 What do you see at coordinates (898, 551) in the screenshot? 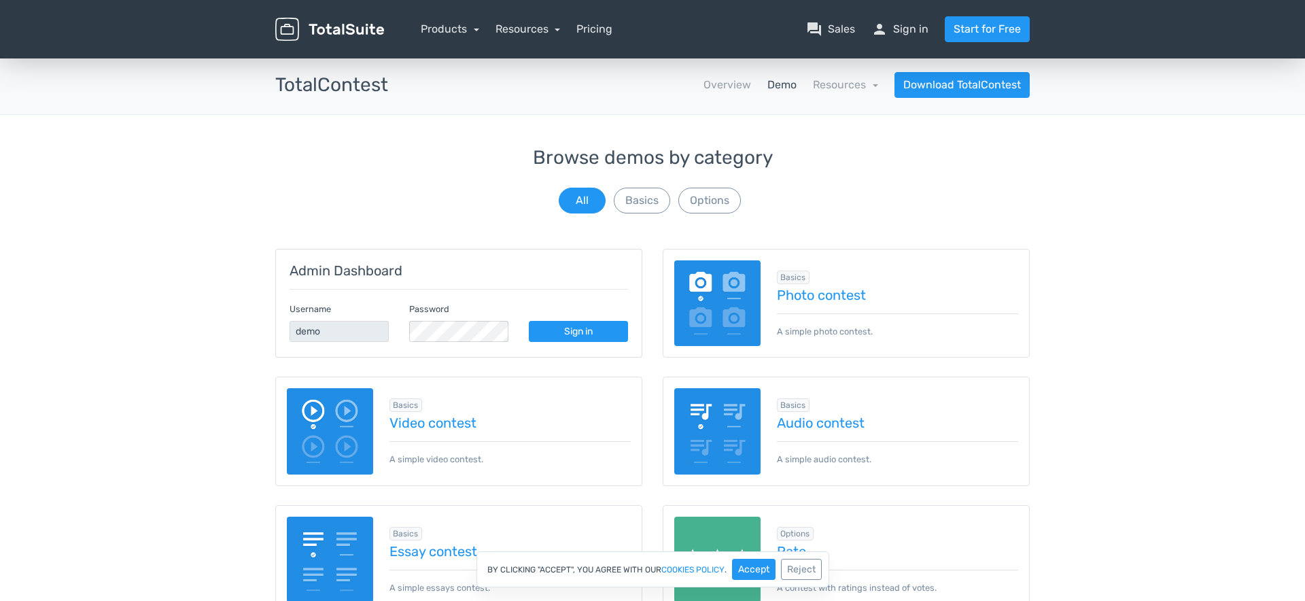
I see `a: Rate` at bounding box center [898, 551].